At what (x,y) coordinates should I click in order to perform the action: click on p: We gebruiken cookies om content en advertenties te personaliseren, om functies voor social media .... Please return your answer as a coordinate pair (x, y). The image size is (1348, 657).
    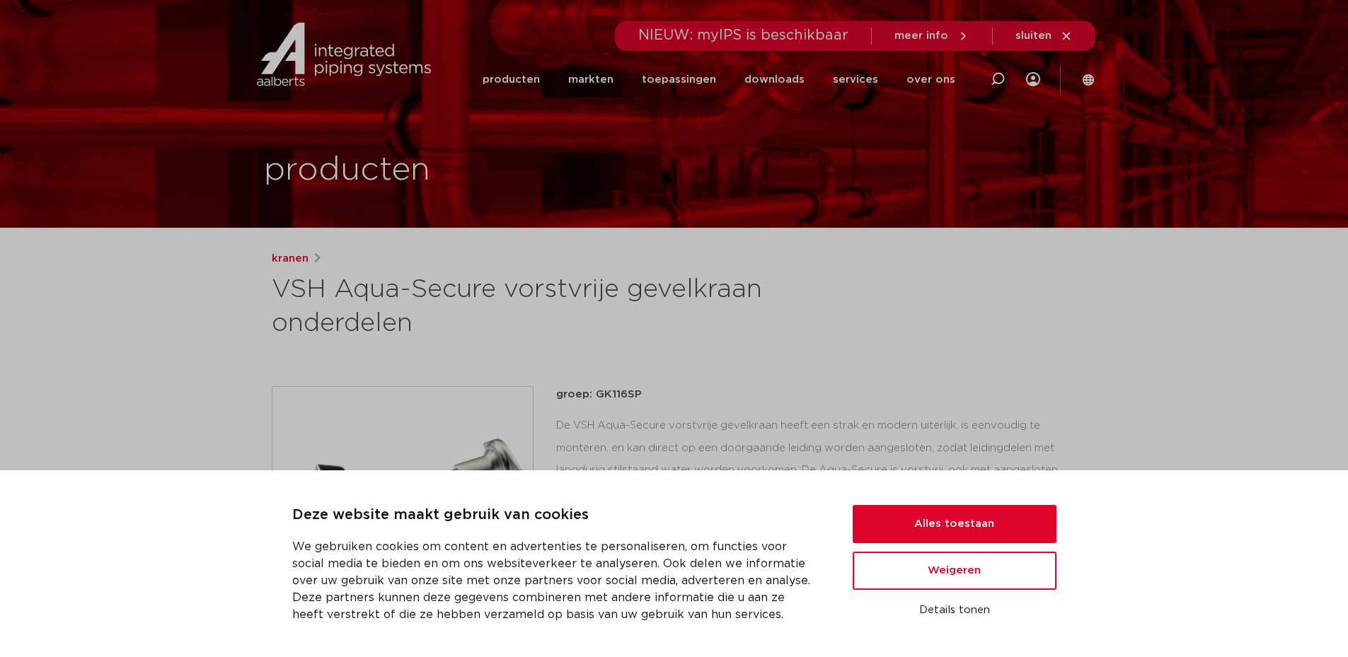
    Looking at the image, I should click on (555, 581).